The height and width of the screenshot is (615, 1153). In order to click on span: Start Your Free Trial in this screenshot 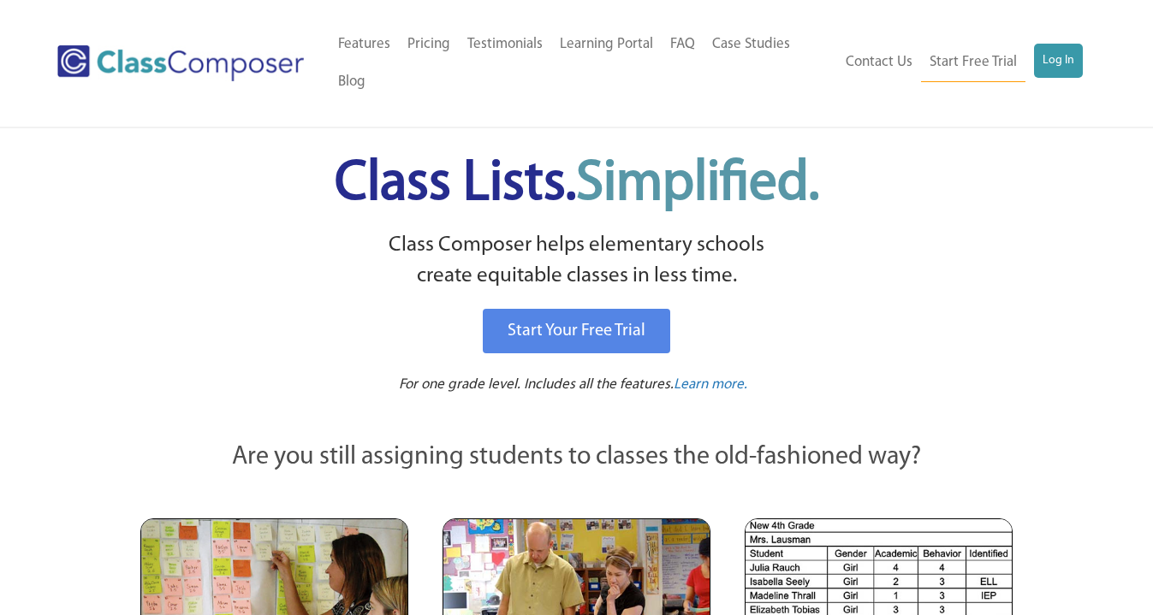, I will do `click(576, 331)`.